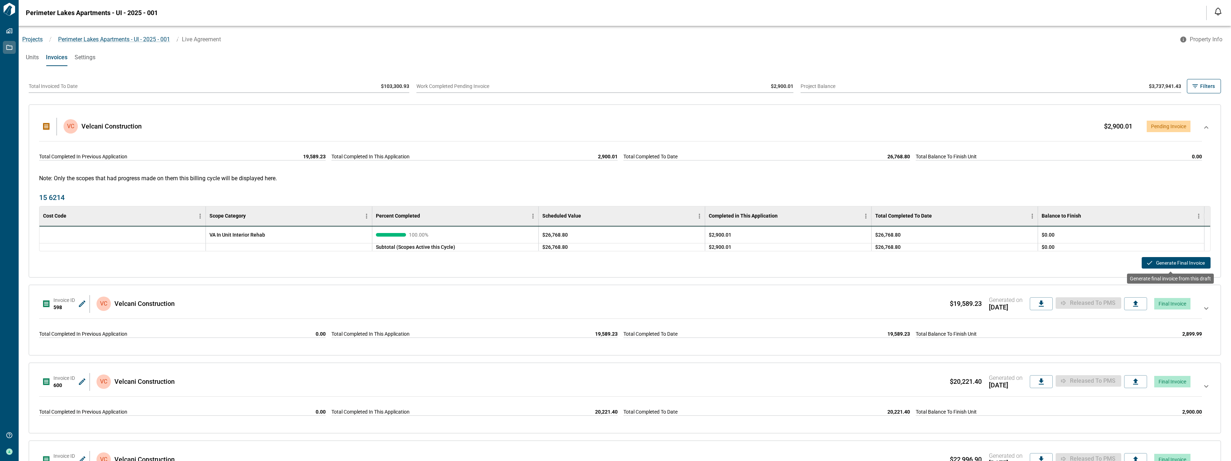 The height and width of the screenshot is (461, 1231). Describe the element at coordinates (1218, 11) in the screenshot. I see `button: Open notification feed` at that location.